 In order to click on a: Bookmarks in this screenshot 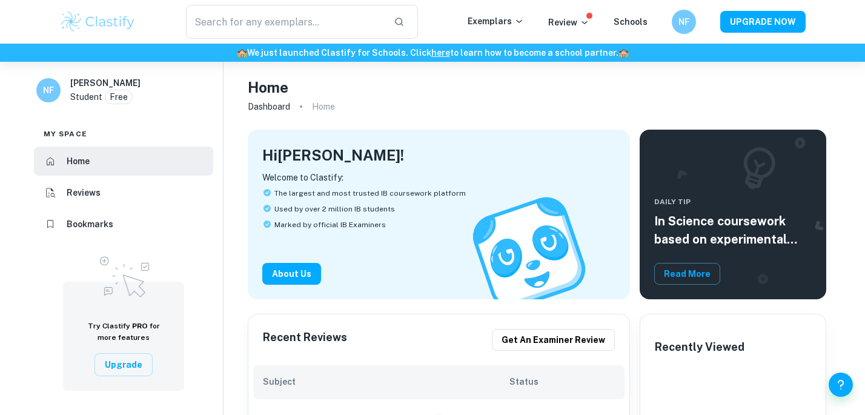, I will do `click(124, 224)`.